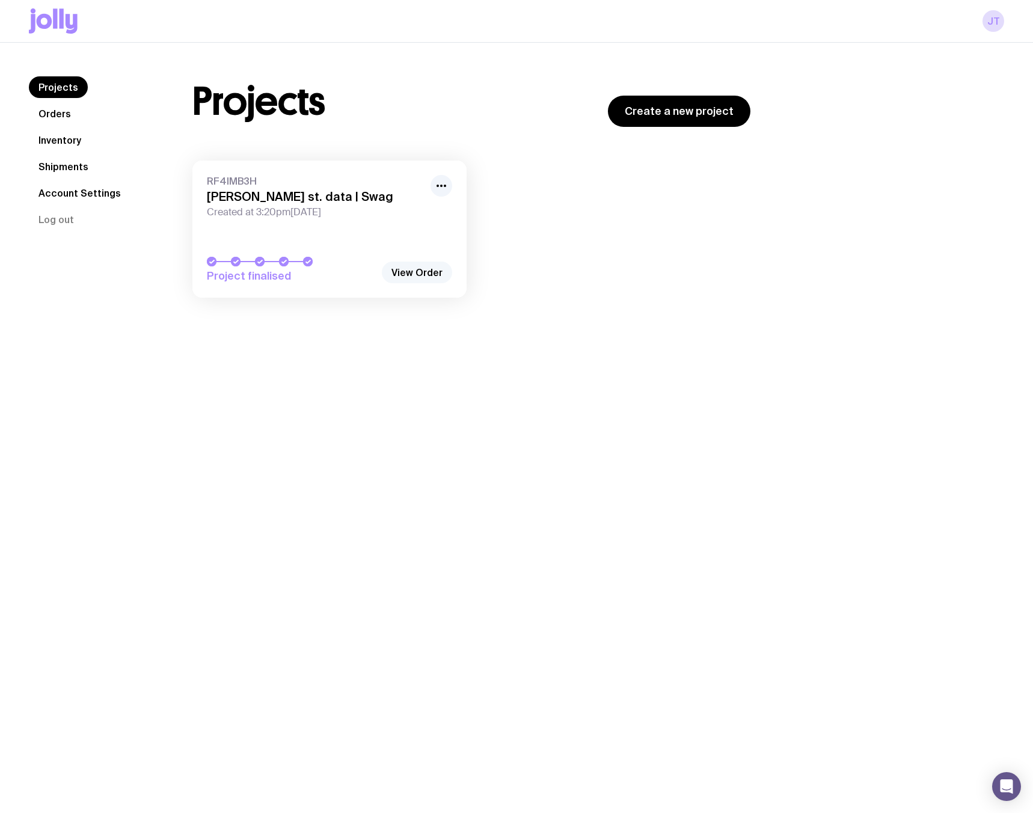 The image size is (1033, 813). What do you see at coordinates (679, 111) in the screenshot?
I see `a: Create a new project` at bounding box center [679, 111].